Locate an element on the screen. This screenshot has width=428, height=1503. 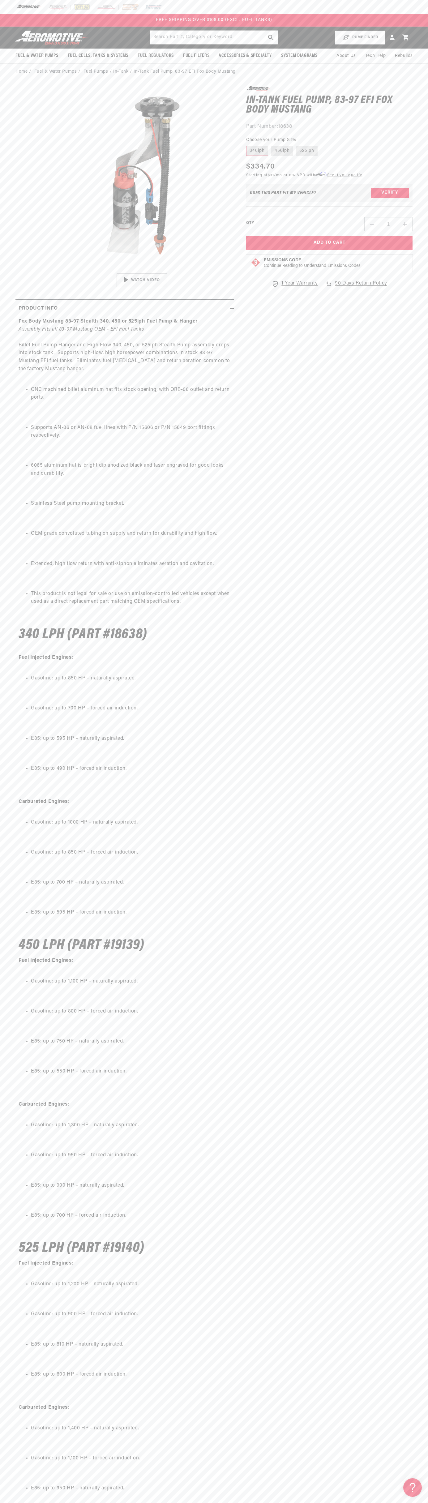
button: Add to Cart is located at coordinates (329, 243).